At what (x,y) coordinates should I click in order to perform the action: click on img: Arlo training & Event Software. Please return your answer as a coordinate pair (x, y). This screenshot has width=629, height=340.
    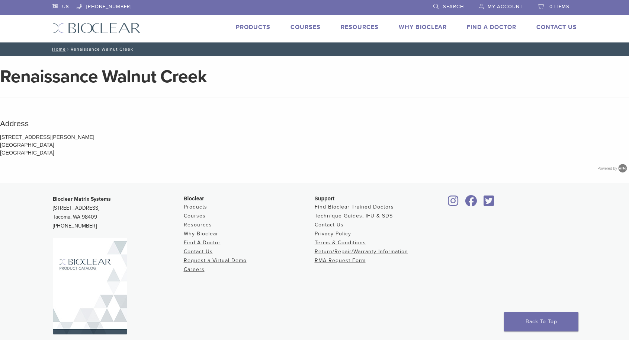
    Looking at the image, I should click on (623, 168).